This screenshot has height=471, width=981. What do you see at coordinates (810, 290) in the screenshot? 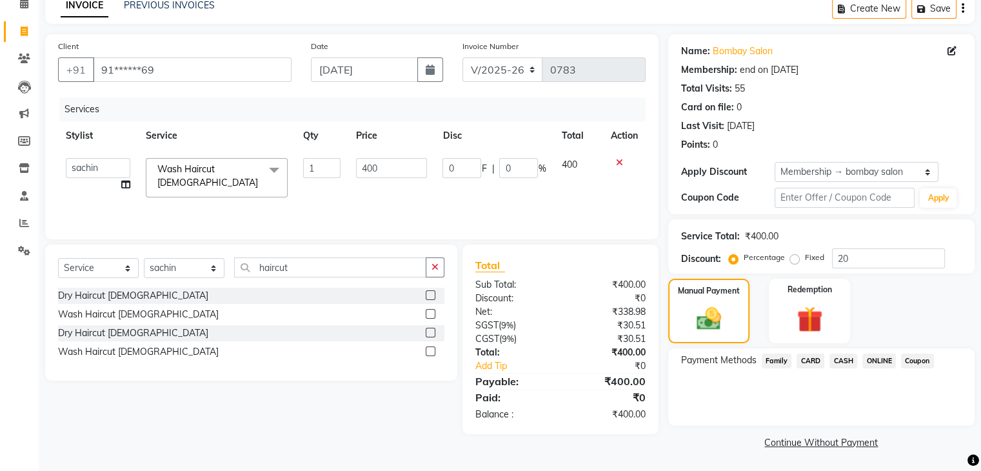
I see `label: Redemption` at bounding box center [810, 290].